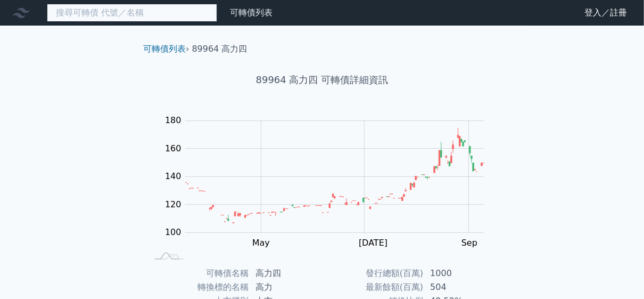 The height and width of the screenshot is (299, 644). What do you see at coordinates (322, 80) in the screenshot?
I see `h1: 89964 高力四 可轉債詳細資訊` at bounding box center [322, 80].